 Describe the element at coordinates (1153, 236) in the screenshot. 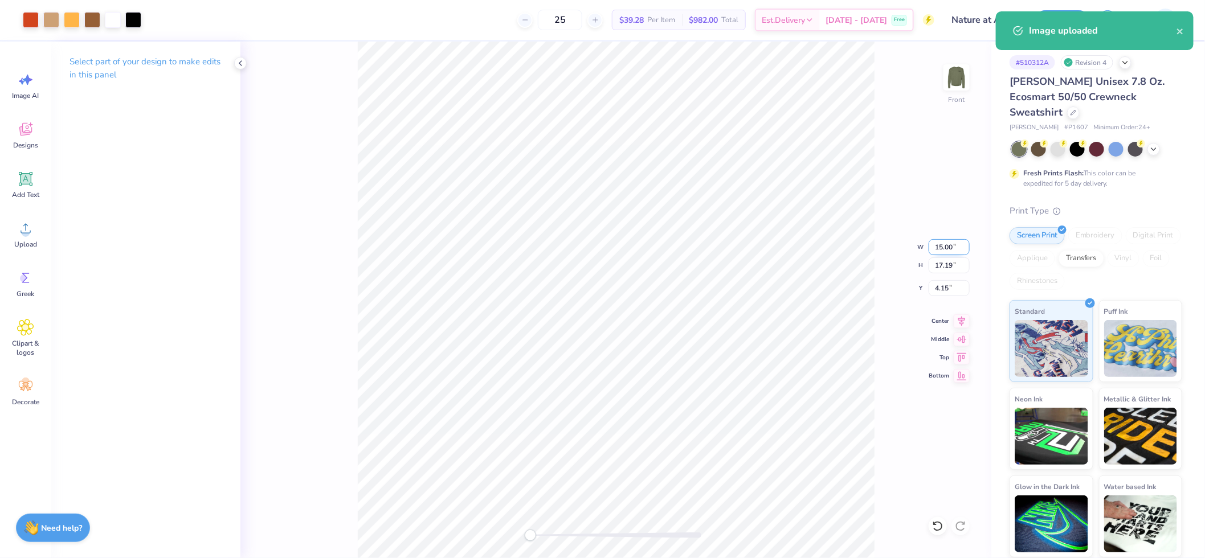

I see `div: Digital Print` at that location.